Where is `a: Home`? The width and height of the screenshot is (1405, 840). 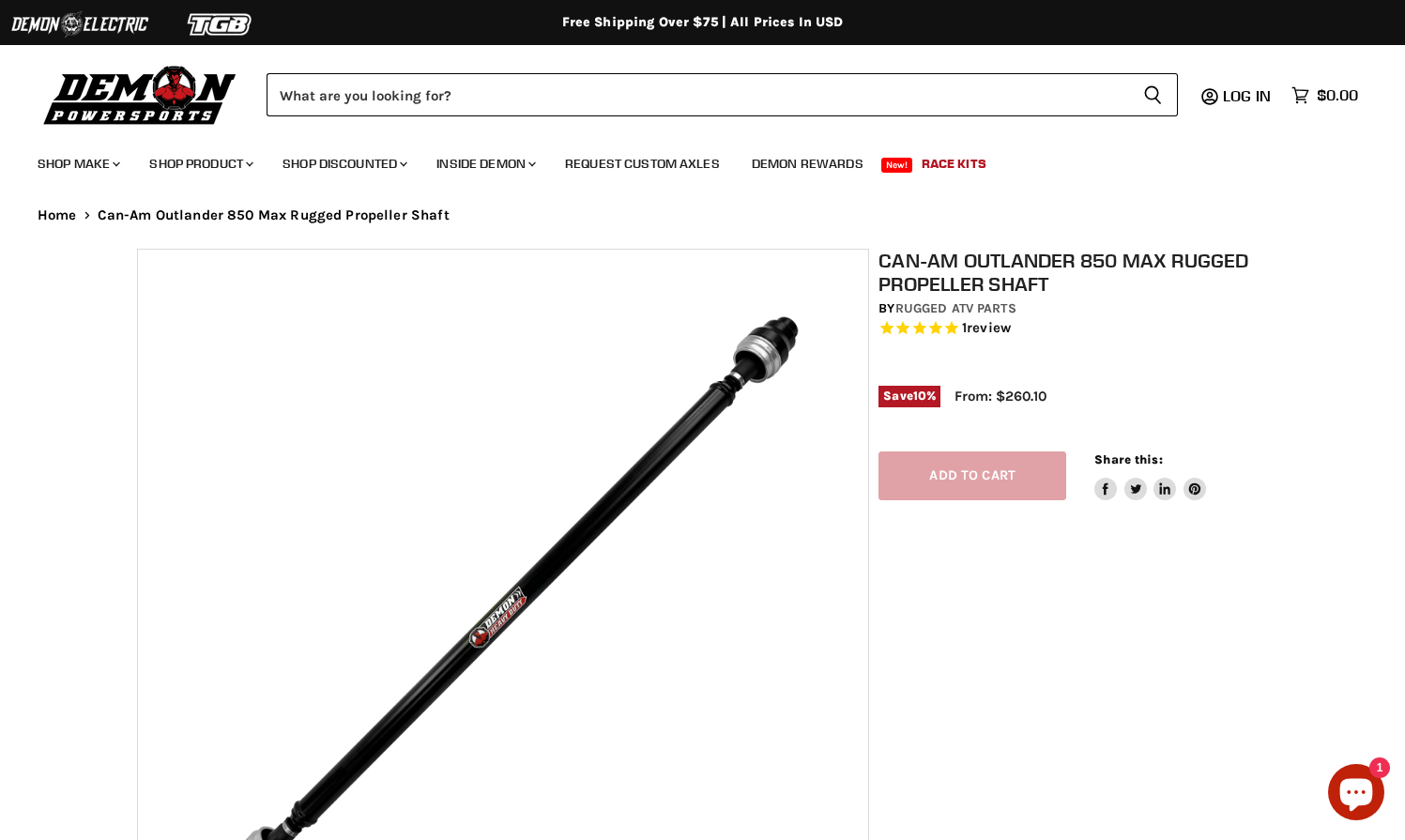 a: Home is located at coordinates (57, 215).